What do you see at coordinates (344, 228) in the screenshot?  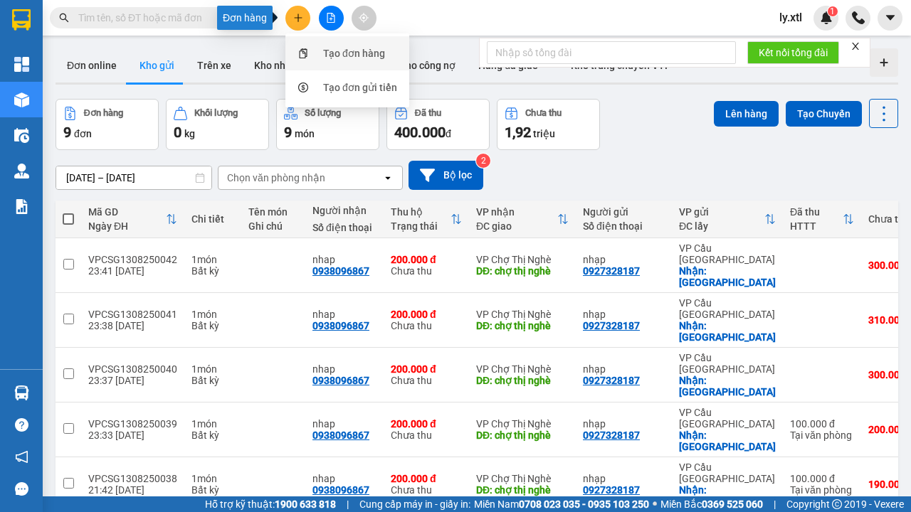 I see `div: Số điện thoại` at bounding box center [344, 228].